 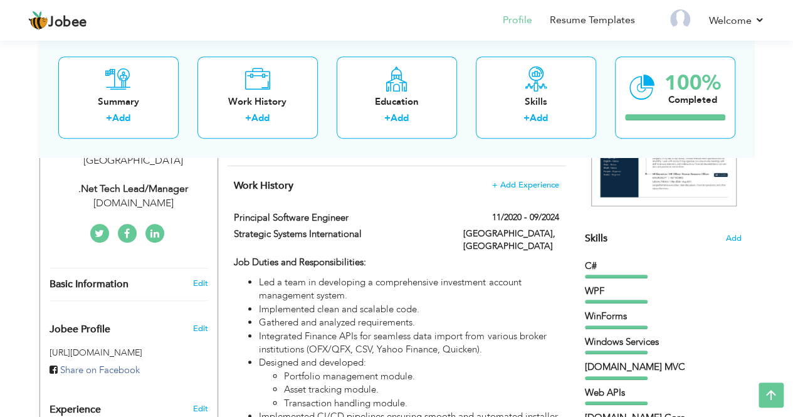 I want to click on li: Portfolio management module., so click(x=421, y=376).